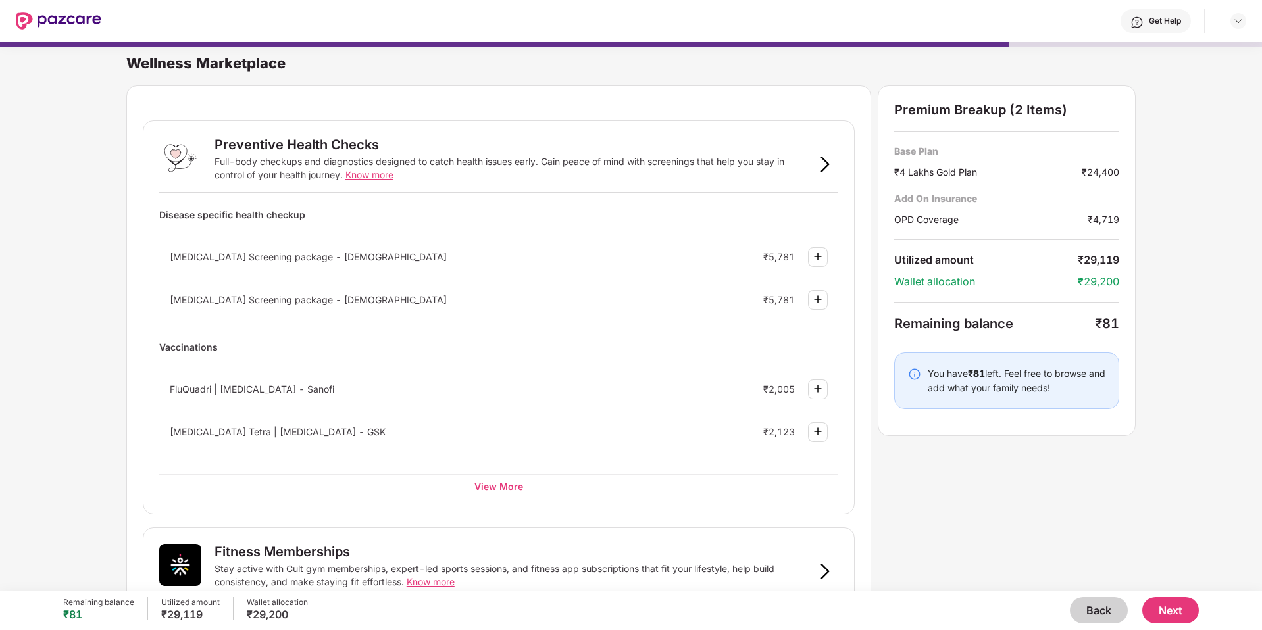 This screenshot has width=1262, height=630. I want to click on img: Preventive Health Checks, so click(180, 158).